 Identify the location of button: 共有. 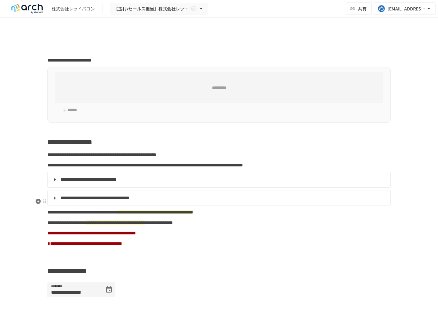
(359, 9).